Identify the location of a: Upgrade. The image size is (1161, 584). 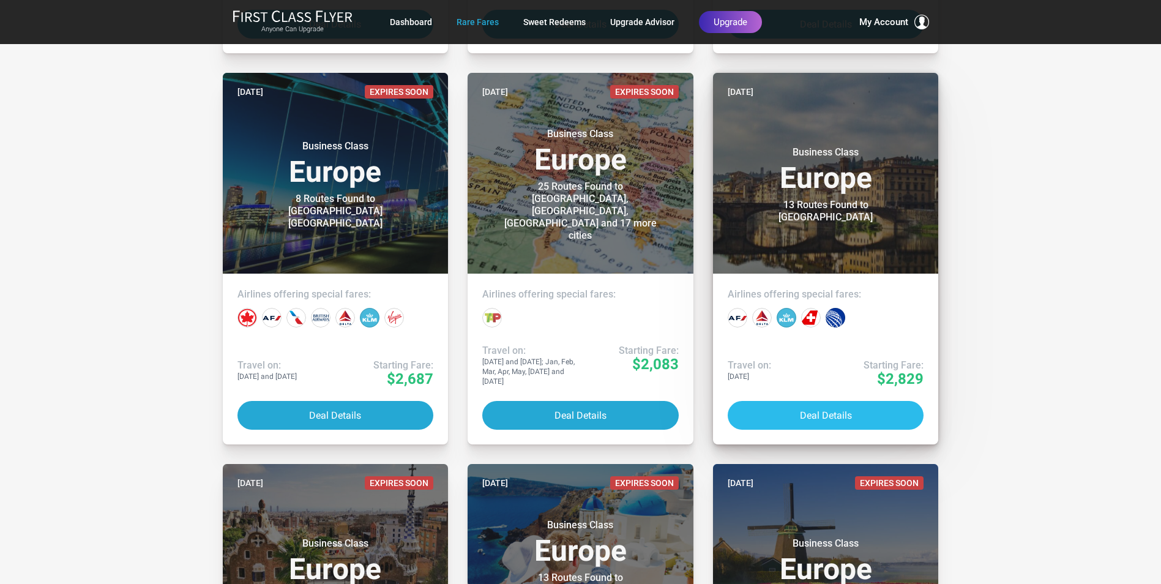
(730, 22).